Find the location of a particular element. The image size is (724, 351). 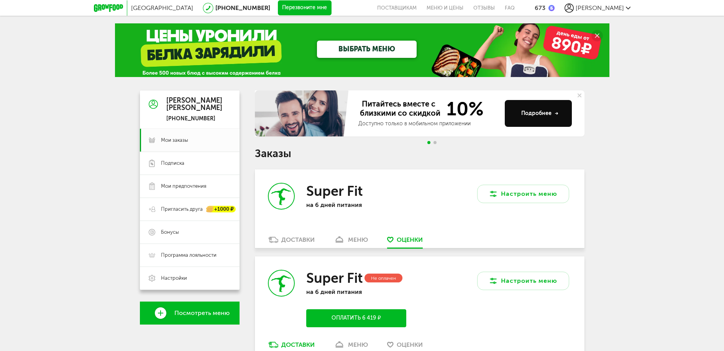

a: Пригласить друга +1000 ₽ is located at coordinates (190, 209).